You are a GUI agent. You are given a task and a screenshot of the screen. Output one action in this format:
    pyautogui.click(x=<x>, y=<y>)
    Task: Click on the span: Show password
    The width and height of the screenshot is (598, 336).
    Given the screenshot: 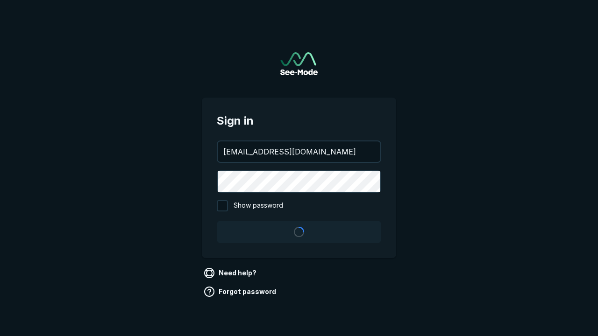 What is the action you would take?
    pyautogui.click(x=258, y=206)
    